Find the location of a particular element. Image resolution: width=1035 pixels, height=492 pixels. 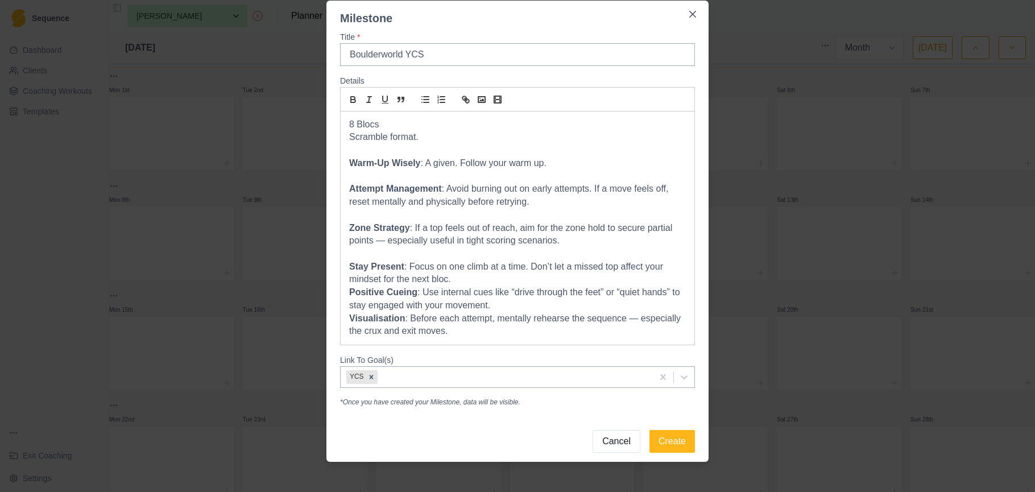

label: Link To Goal(s) is located at coordinates (518, 371).